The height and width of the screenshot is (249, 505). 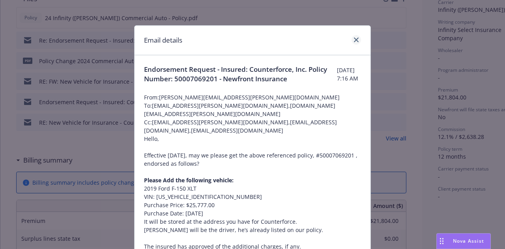 I want to click on h1: Email details, so click(x=163, y=40).